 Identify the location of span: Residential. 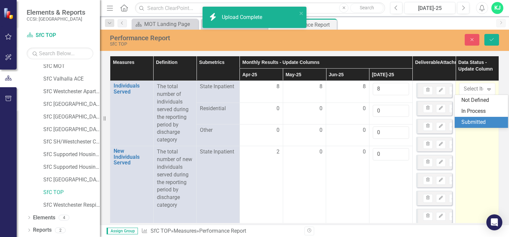
(218, 109).